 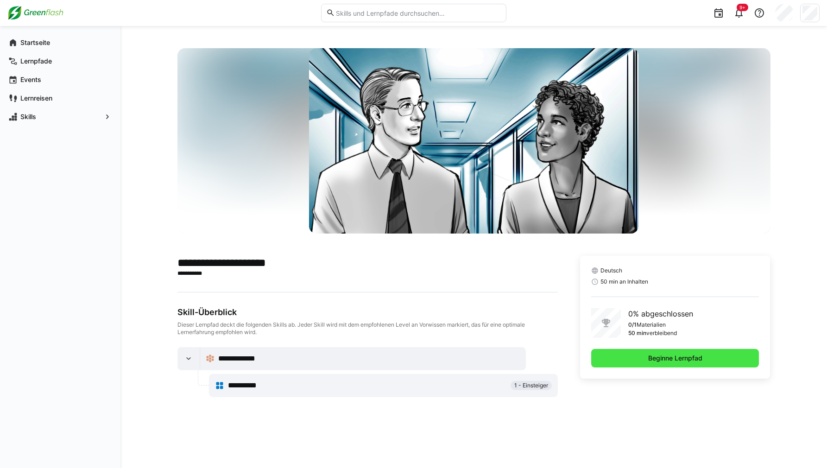 I want to click on button: Beginne Lernpfad, so click(x=675, y=358).